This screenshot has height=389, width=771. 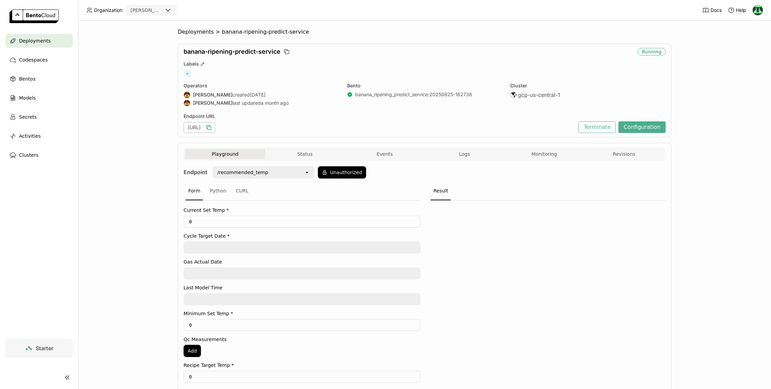 I want to click on a: Secrets, so click(x=39, y=117).